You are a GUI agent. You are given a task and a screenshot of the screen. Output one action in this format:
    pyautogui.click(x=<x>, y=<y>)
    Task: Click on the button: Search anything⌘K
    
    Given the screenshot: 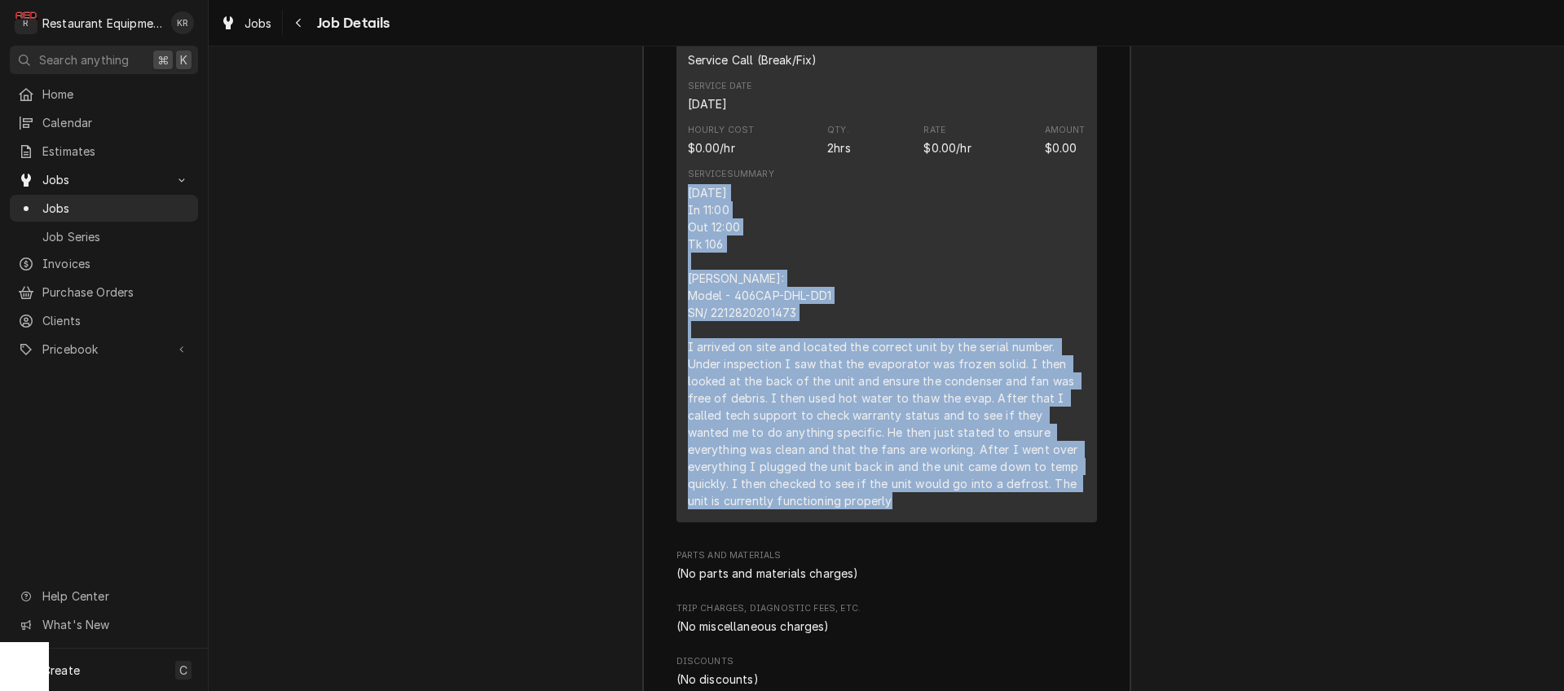 What is the action you would take?
    pyautogui.click(x=103, y=59)
    